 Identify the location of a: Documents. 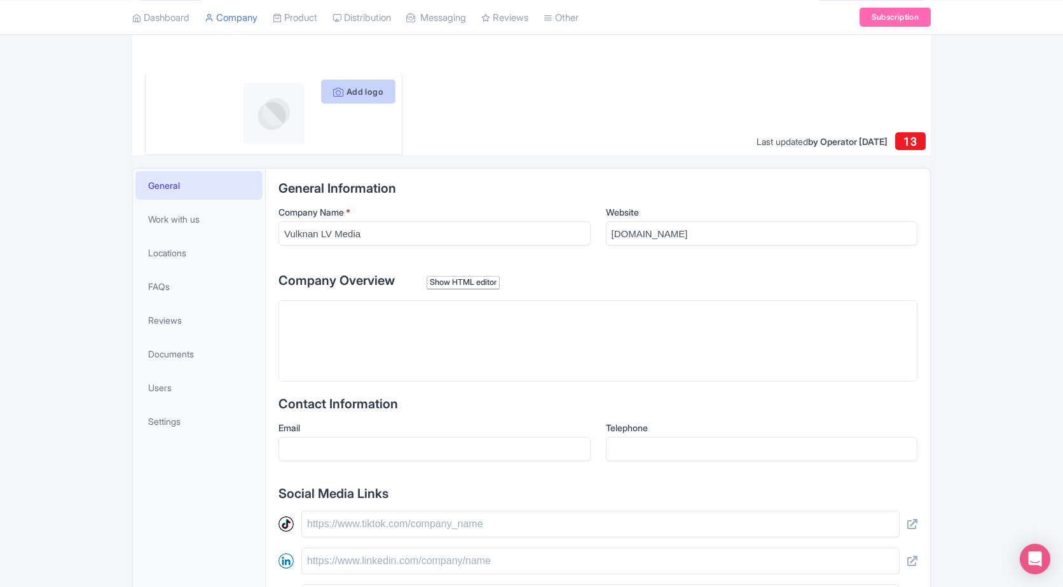
(199, 354).